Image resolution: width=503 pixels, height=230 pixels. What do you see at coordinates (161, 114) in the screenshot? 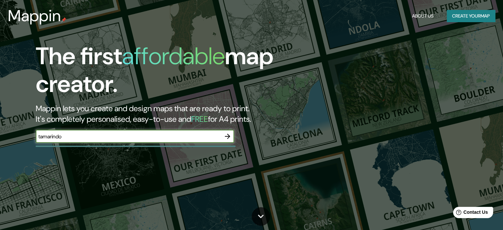
I see `h2: Mappin lets you create and design maps that are ready to print. It's completely personalised, eas...` at bounding box center [161, 114].